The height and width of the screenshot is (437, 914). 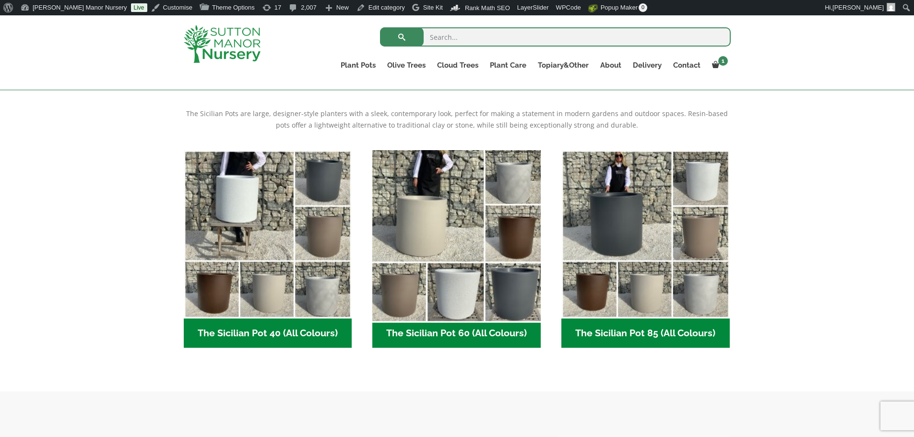 I want to click on input: Search..., so click(x=555, y=37).